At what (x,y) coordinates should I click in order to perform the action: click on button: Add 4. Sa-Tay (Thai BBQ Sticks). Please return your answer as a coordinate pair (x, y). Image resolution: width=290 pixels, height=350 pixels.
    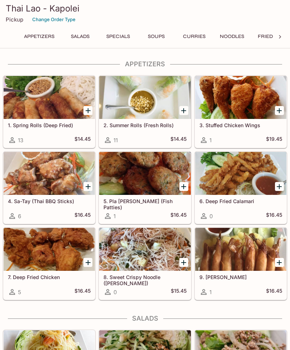
    Looking at the image, I should click on (88, 186).